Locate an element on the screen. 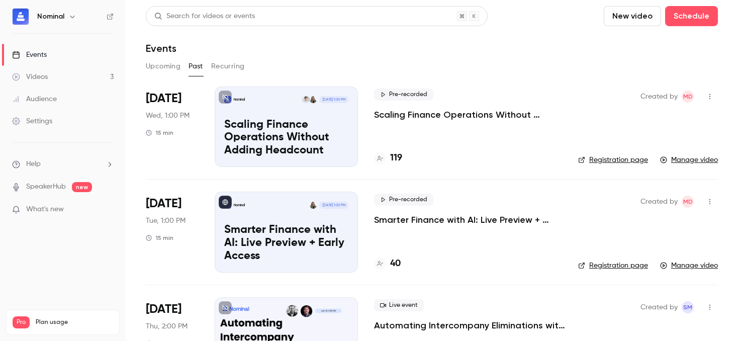 The height and width of the screenshot is (341, 738). div: Audience is located at coordinates (34, 99).